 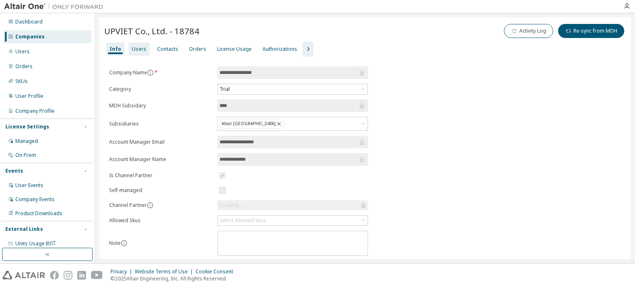 I want to click on label: Channel Partner, so click(x=128, y=205).